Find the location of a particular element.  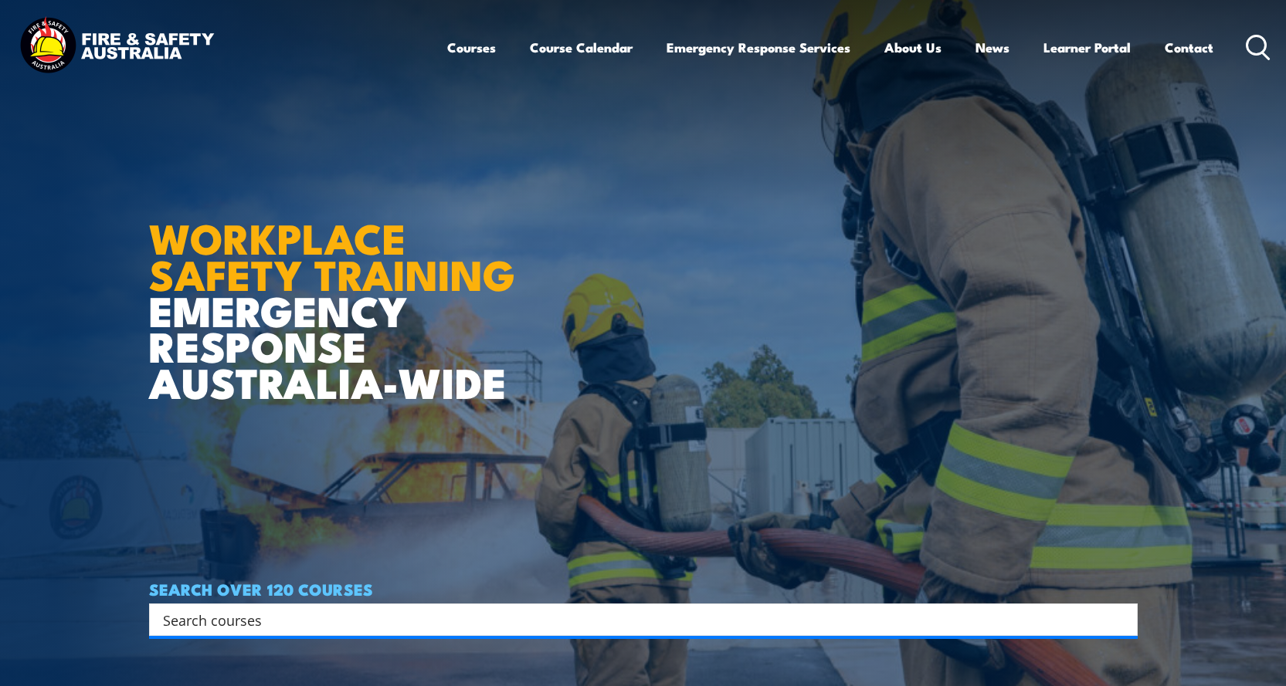

a: Contact is located at coordinates (1188, 47).